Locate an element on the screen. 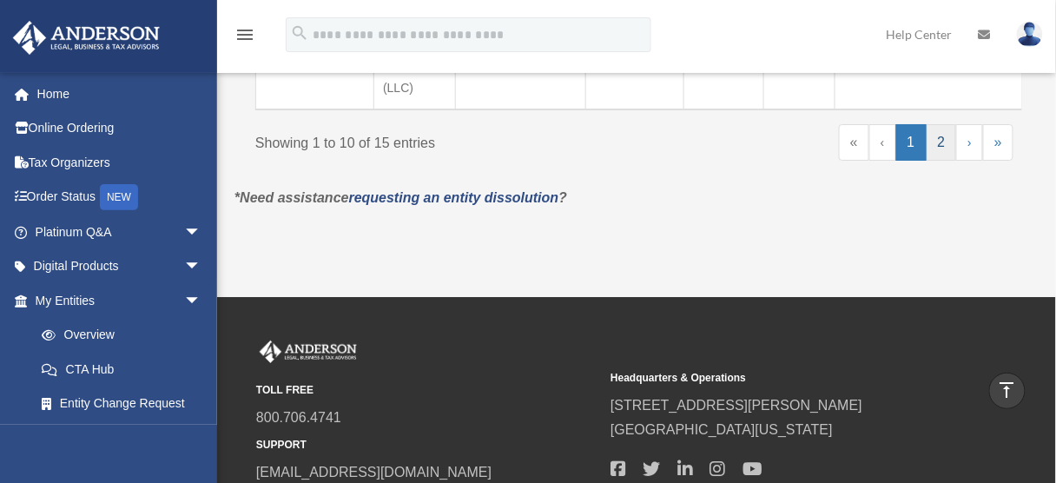  a: Binder Walkthrough is located at coordinates (122, 437).